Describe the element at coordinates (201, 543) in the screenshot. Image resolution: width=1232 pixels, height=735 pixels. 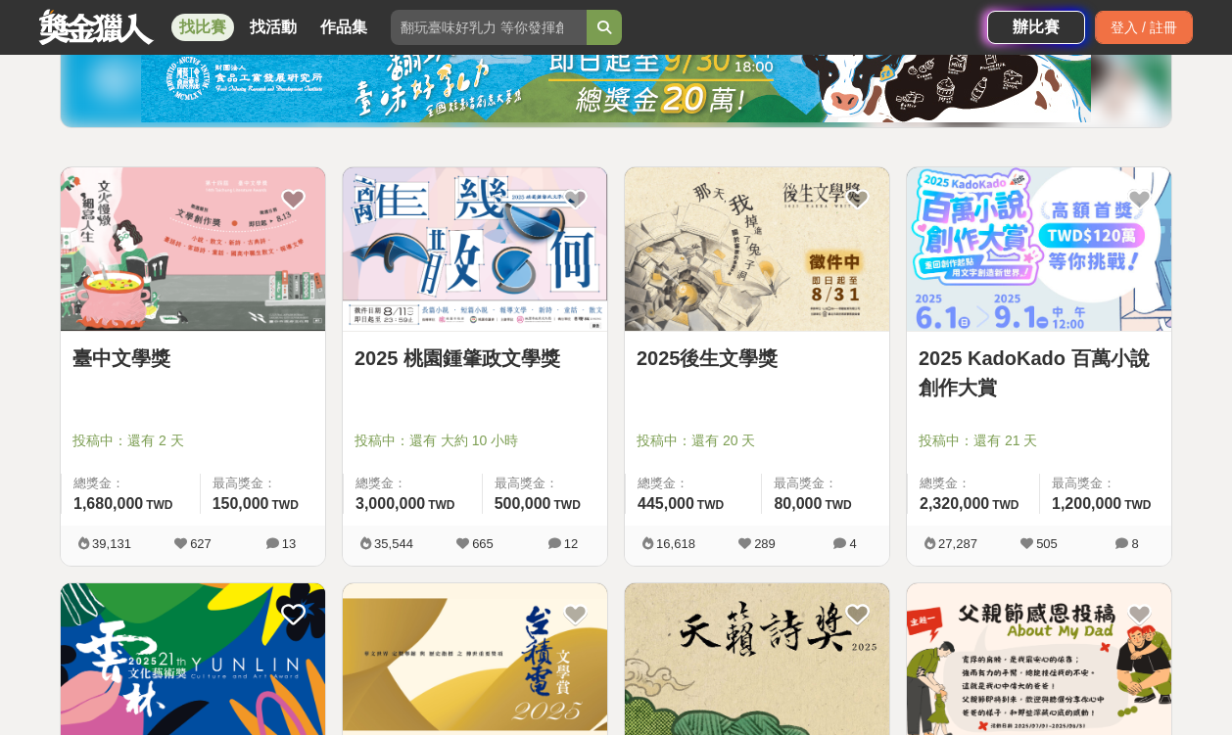
I see `span: 627` at that location.